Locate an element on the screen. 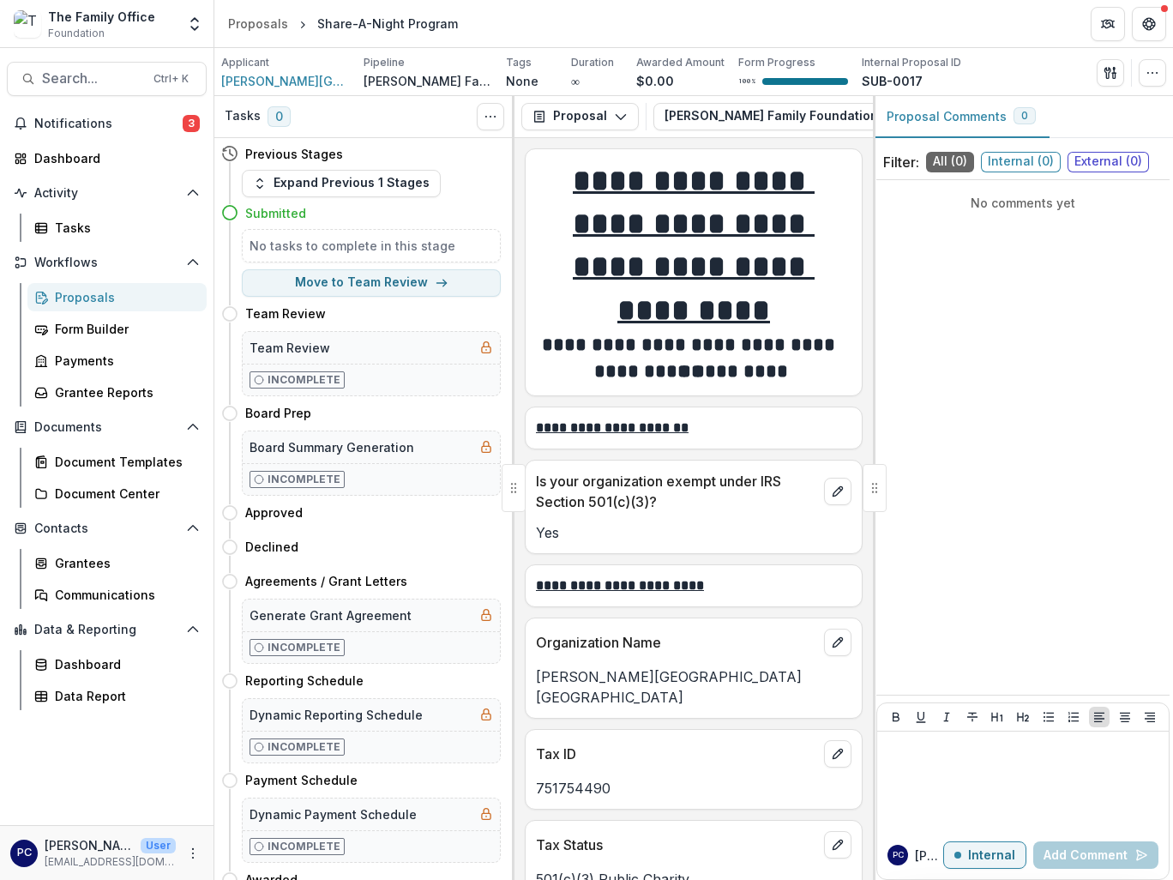  a: Document Center is located at coordinates (117, 493).